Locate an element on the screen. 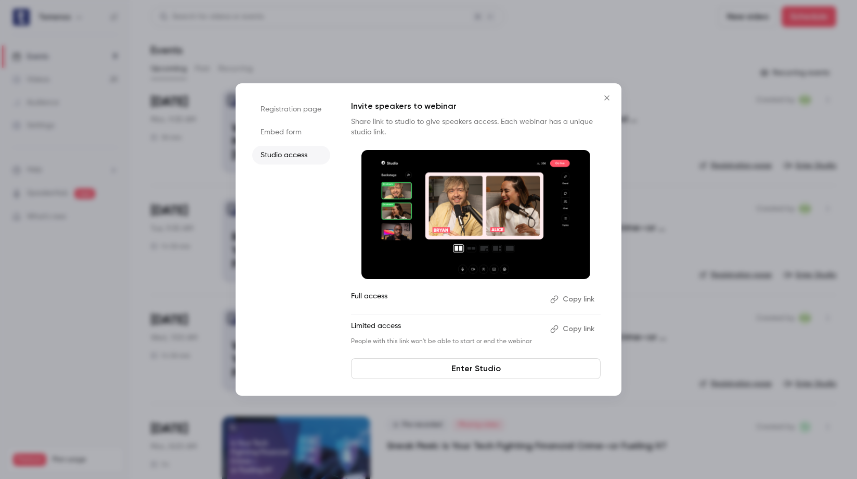 Image resolution: width=857 pixels, height=479 pixels. li: Studio access is located at coordinates (291, 155).